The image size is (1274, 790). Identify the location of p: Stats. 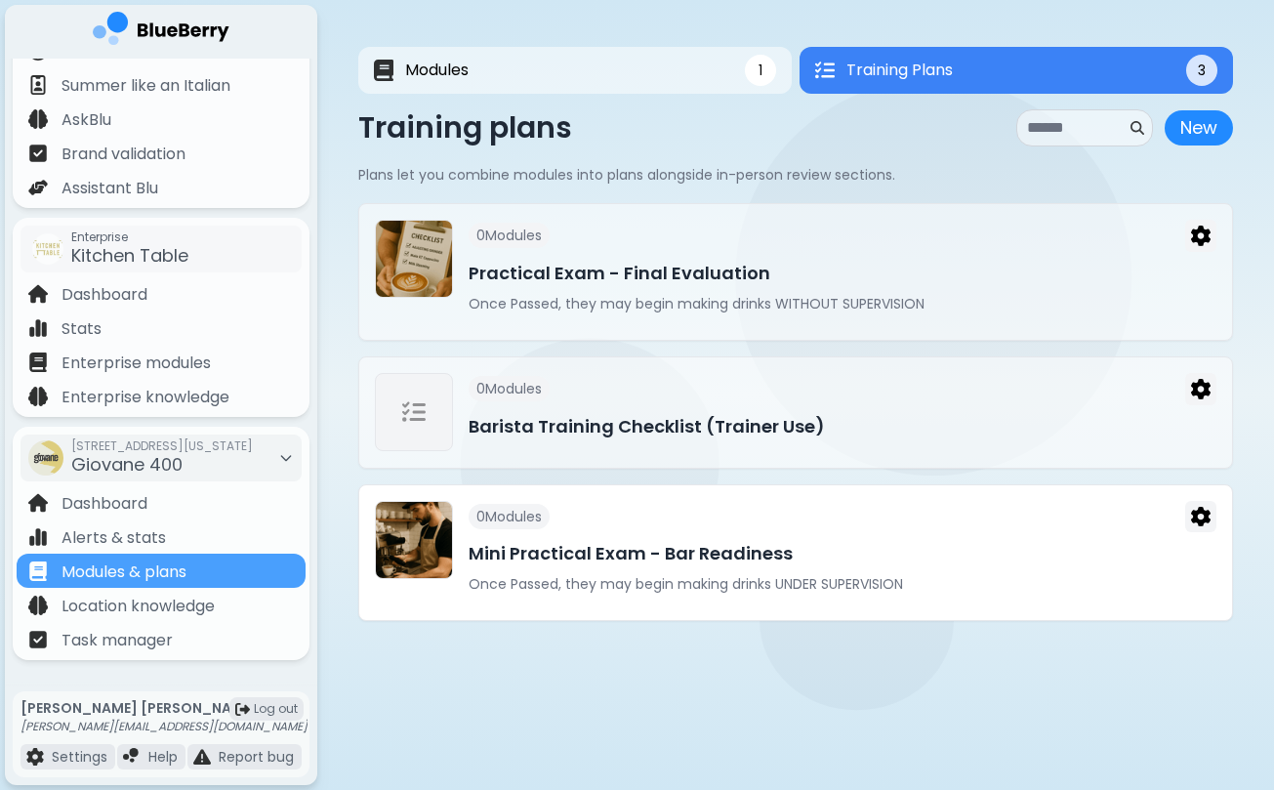
(81, 329).